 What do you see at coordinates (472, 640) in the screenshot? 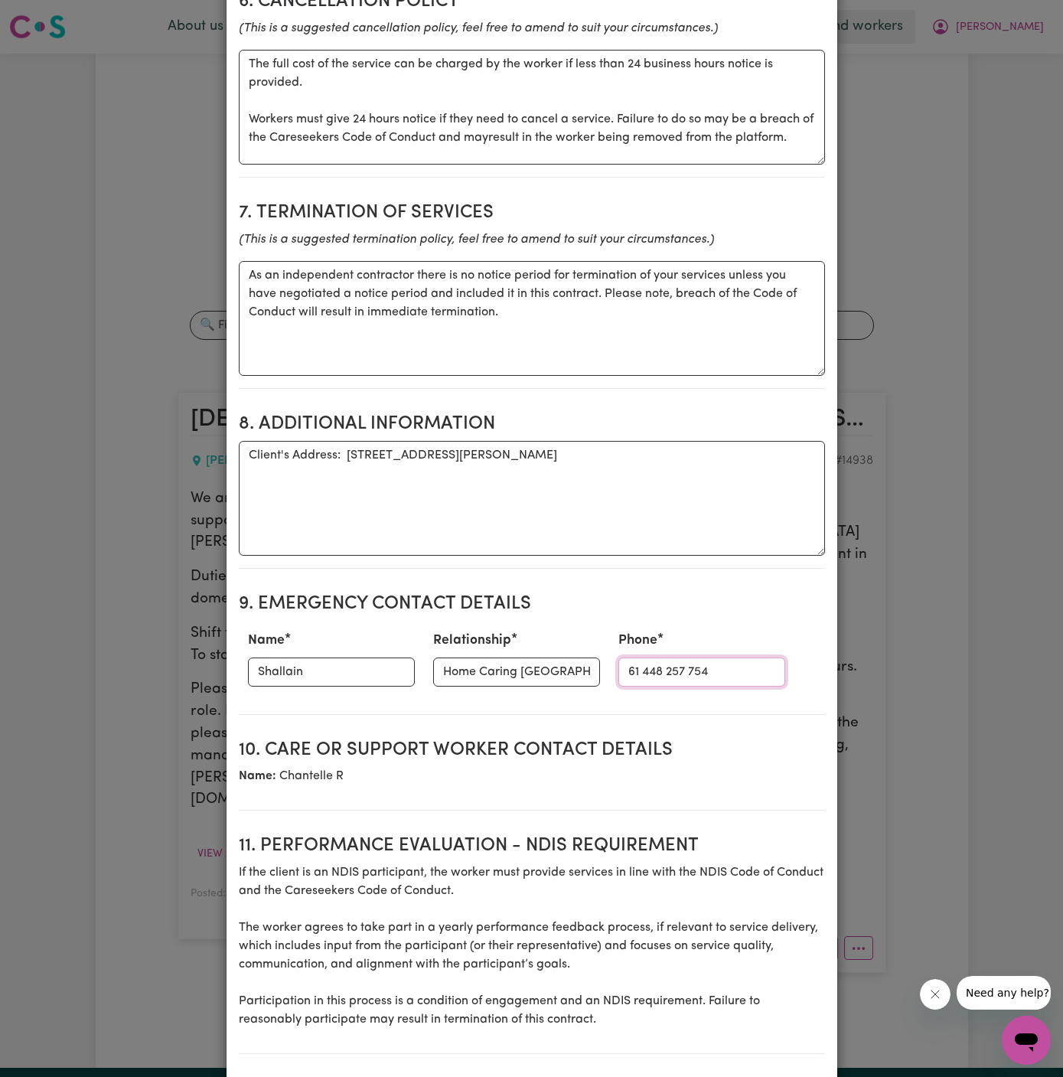
I see `label: Relationship` at bounding box center [472, 640].